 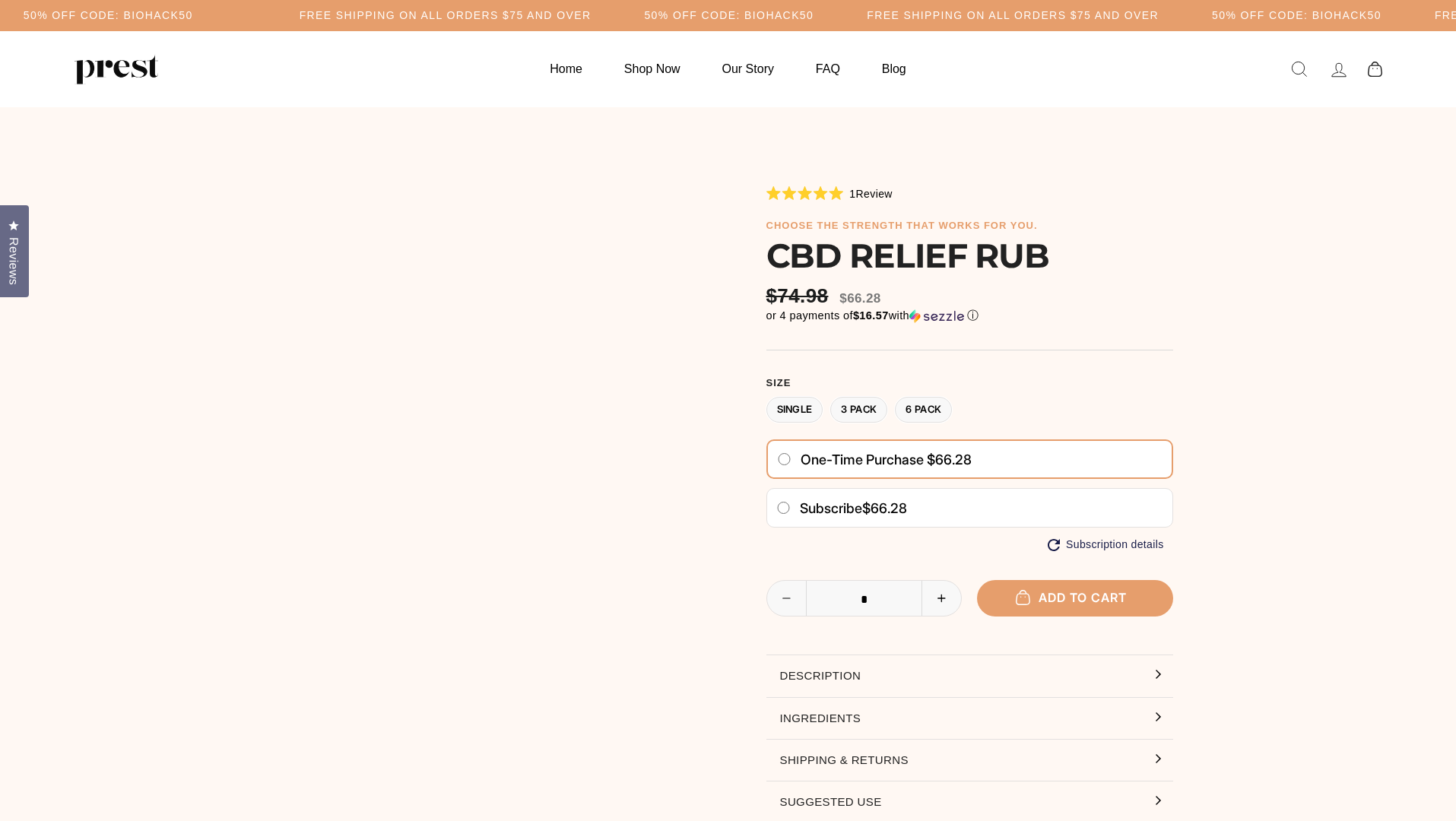 I want to click on label: Single, so click(x=794, y=410).